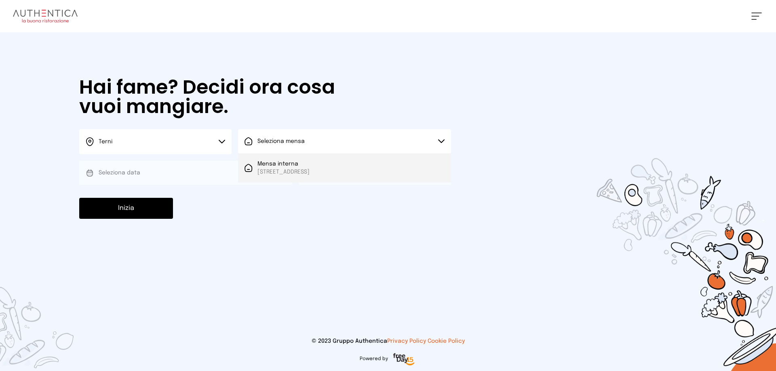 The height and width of the screenshot is (371, 776). Describe the element at coordinates (407, 342) in the screenshot. I see `a: Privacy Policy` at that location.